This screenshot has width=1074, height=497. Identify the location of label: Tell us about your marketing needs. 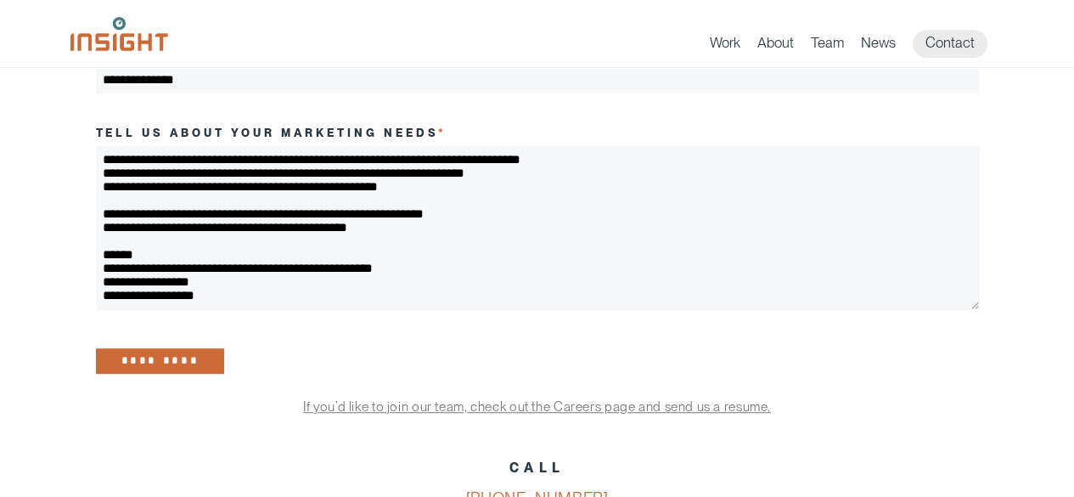
(272, 132).